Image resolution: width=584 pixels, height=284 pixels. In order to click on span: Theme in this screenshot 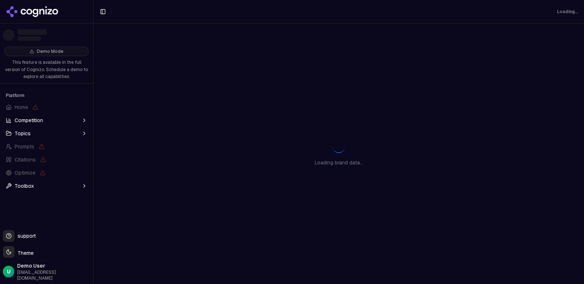, I will do `click(24, 253)`.